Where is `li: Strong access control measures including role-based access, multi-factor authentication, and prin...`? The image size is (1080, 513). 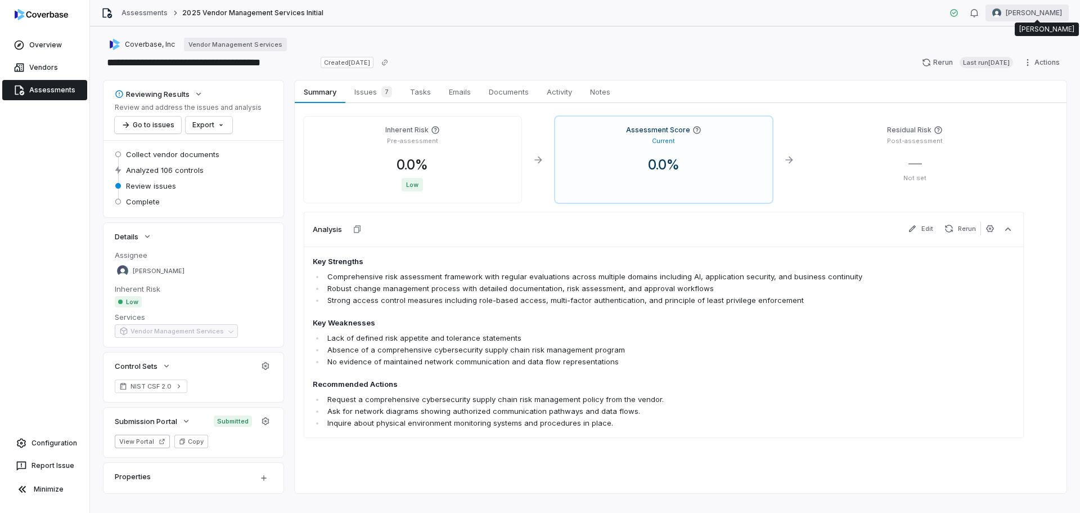
li: Strong access control measures including role-based access, multi-factor authentication, and prin... is located at coordinates (599, 300).